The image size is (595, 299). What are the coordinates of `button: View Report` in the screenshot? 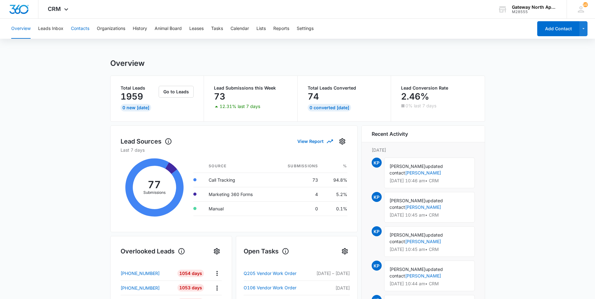 It's located at (315, 141).